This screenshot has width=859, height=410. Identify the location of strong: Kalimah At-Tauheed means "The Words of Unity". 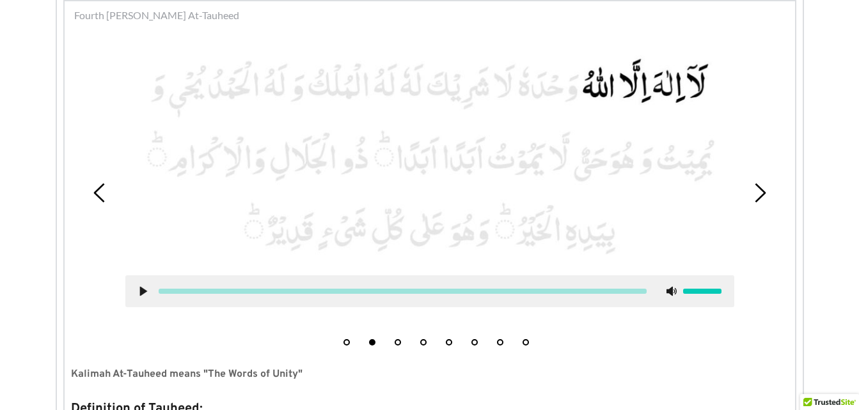
(187, 375).